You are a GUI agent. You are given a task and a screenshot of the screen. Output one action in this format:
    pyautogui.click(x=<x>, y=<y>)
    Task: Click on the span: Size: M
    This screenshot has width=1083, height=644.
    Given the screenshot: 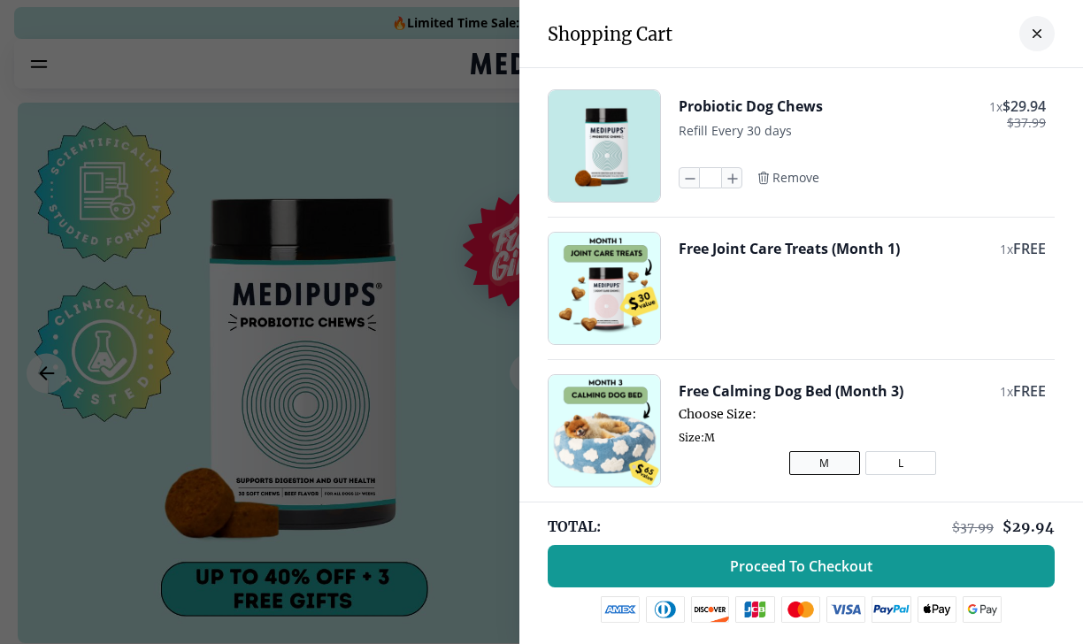 What is the action you would take?
    pyautogui.click(x=861, y=437)
    